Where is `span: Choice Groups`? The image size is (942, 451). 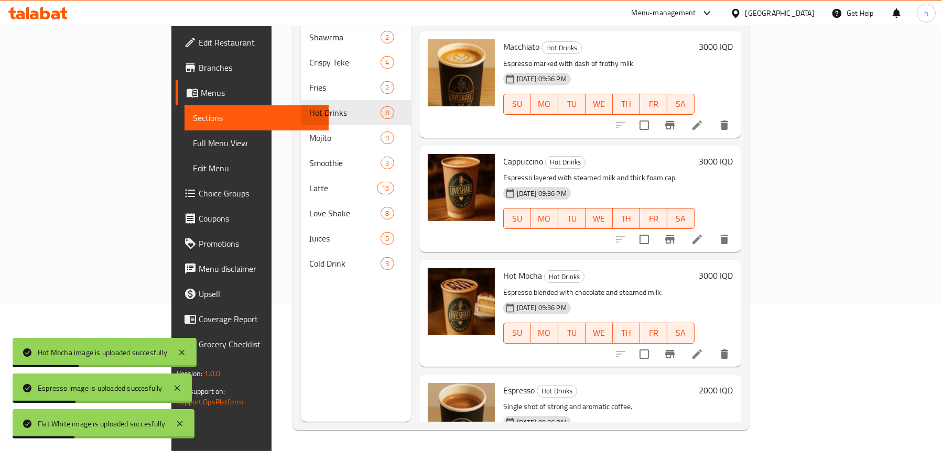
span: Choice Groups is located at coordinates (260, 193).